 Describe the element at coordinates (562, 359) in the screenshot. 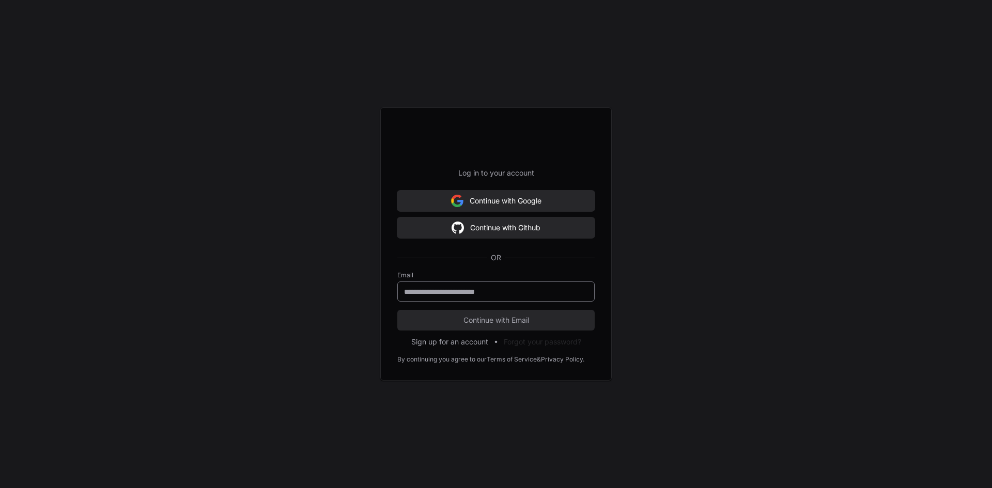

I see `a: Privacy Policy.` at that location.